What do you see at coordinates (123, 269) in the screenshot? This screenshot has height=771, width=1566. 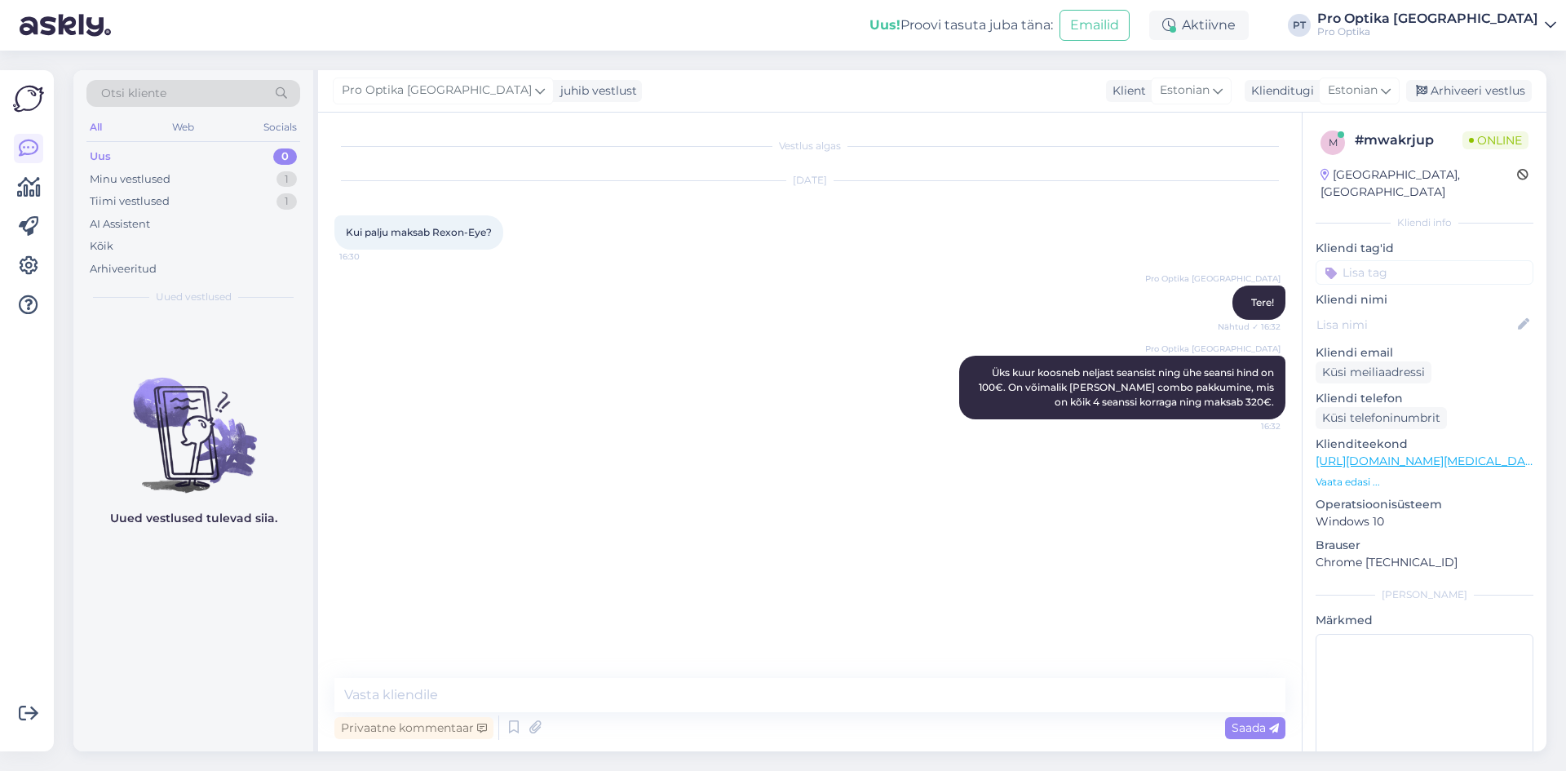 I see `div: Arhiveeritud` at bounding box center [123, 269].